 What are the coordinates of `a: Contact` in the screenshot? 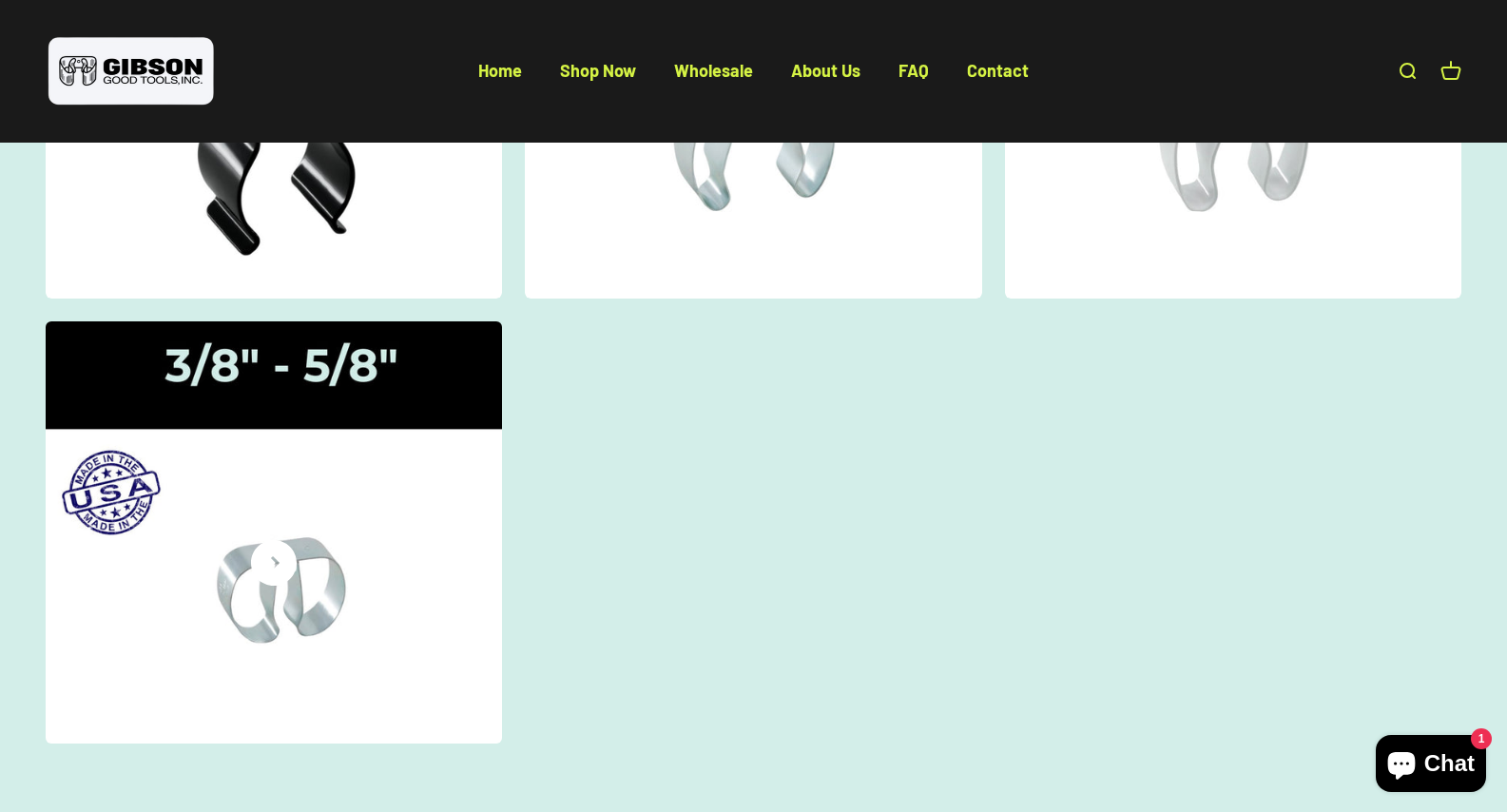 It's located at (997, 70).